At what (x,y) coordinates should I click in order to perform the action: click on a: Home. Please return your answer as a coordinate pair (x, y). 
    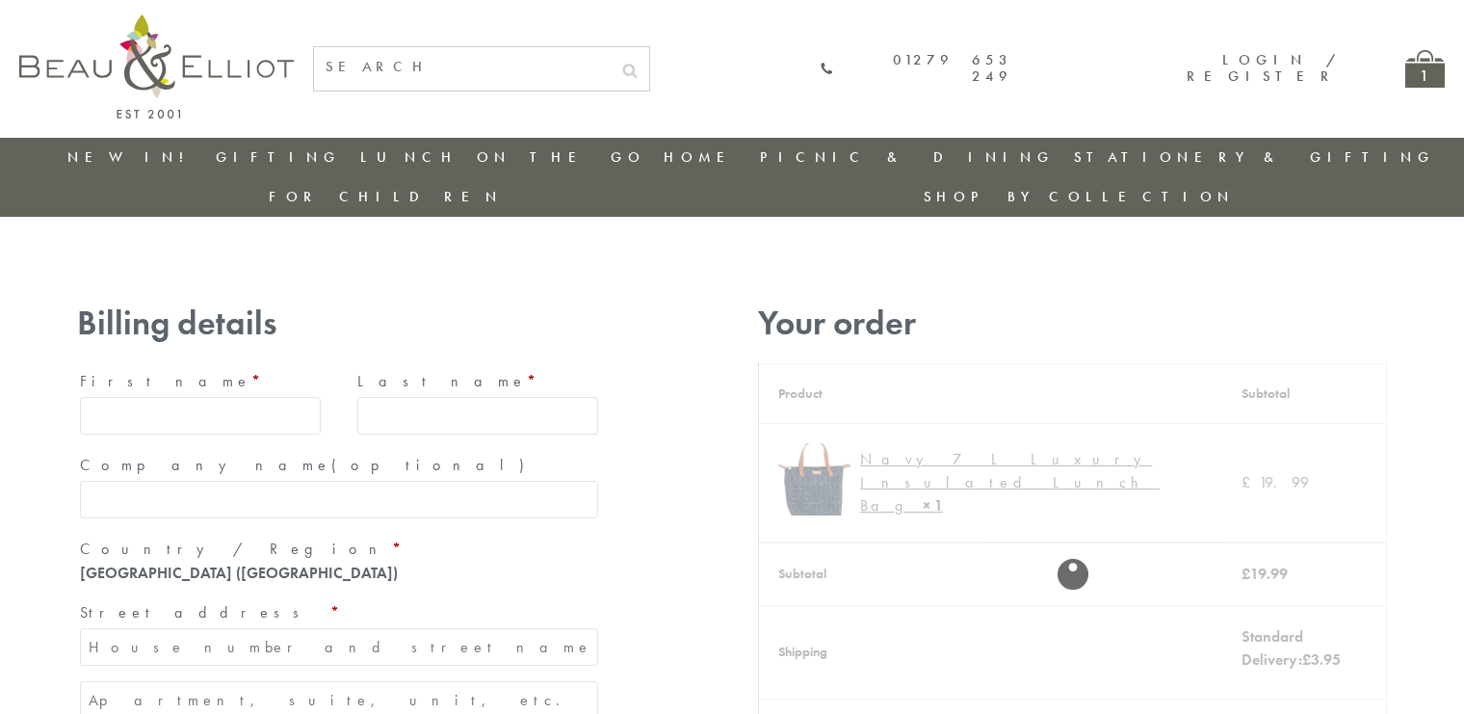
    Looking at the image, I should click on (702, 157).